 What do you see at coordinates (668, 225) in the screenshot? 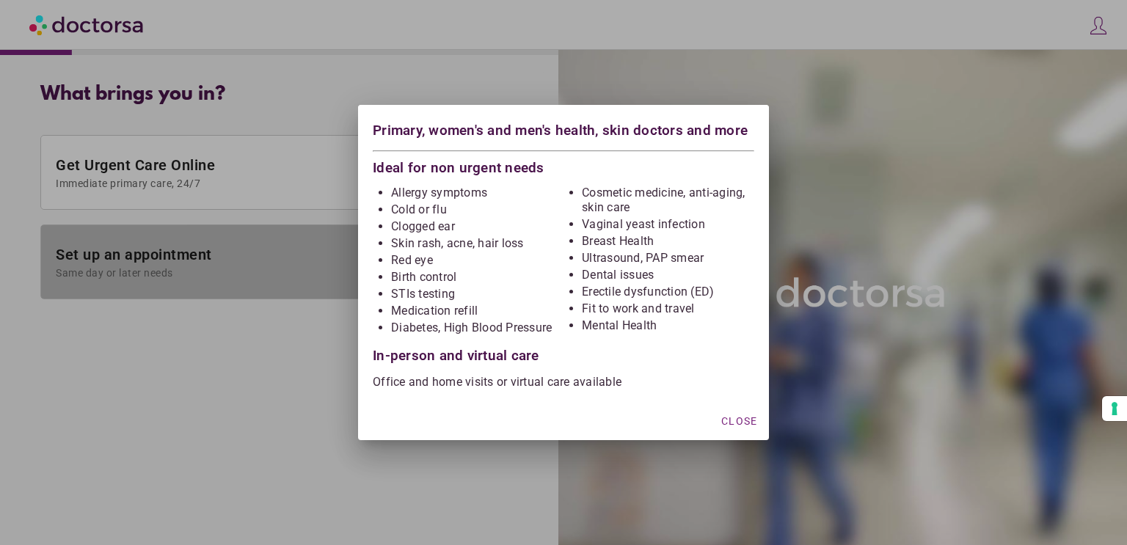
I see `li: Vaginal yeast infection` at bounding box center [668, 225].